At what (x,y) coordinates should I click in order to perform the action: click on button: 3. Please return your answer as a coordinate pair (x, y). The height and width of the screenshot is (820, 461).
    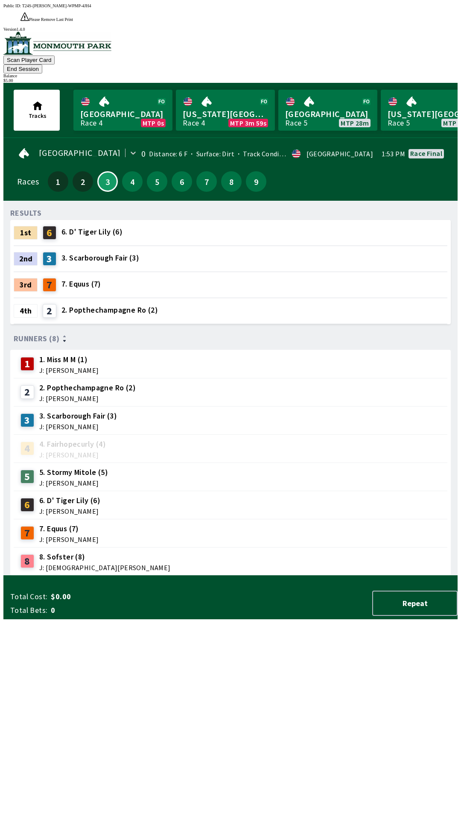
    Looking at the image, I should click on (108, 181).